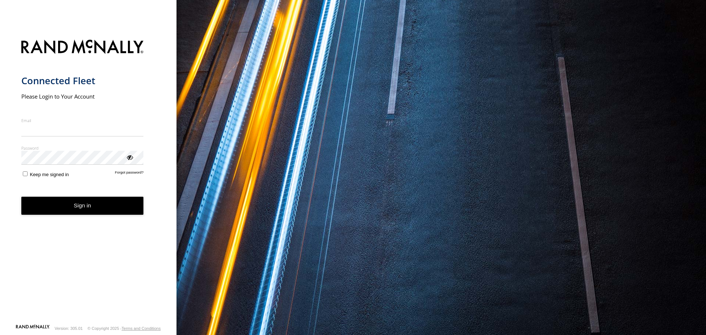 Image resolution: width=706 pixels, height=335 pixels. Describe the element at coordinates (141, 329) in the screenshot. I see `a: Terms and Conditions` at that location.